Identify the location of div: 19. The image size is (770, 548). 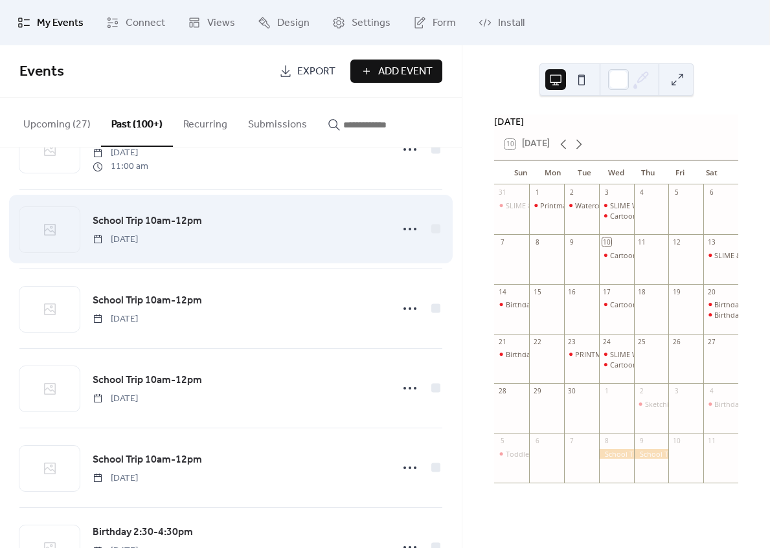
(677, 292).